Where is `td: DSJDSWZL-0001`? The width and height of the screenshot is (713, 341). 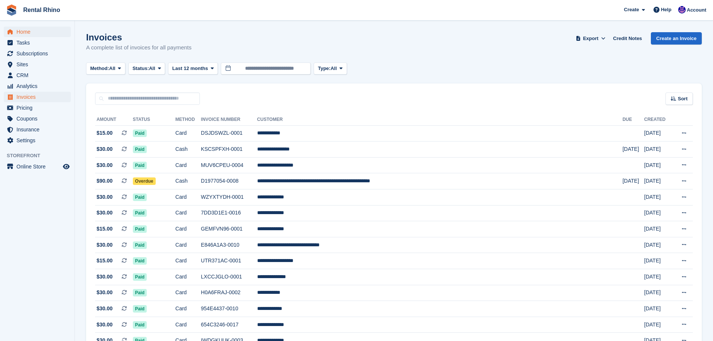
td: DSJDSWZL-0001 is located at coordinates (229, 133).